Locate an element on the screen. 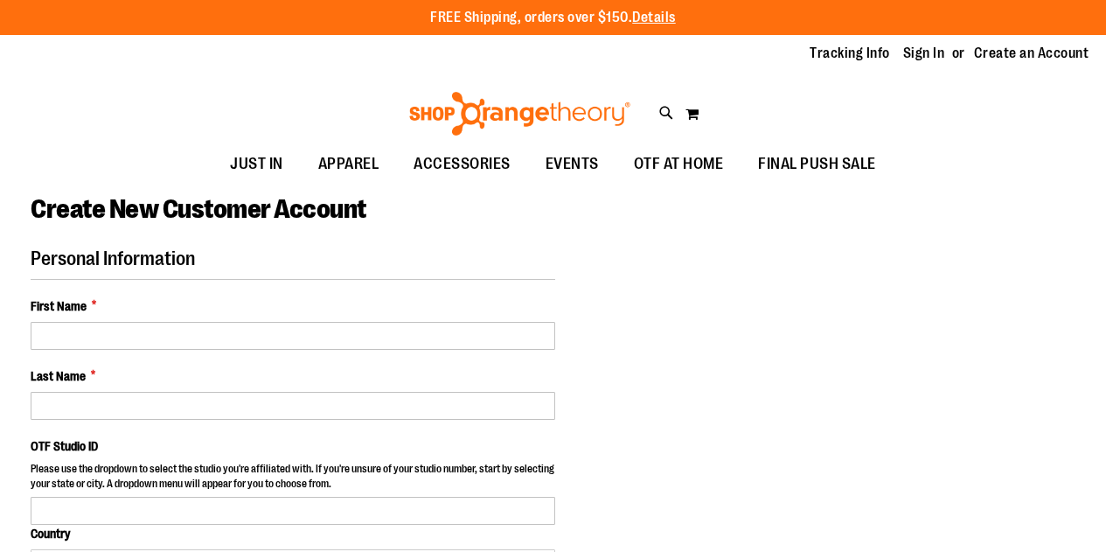 The height and width of the screenshot is (552, 1106). span: Create New Customer Account is located at coordinates (198, 209).